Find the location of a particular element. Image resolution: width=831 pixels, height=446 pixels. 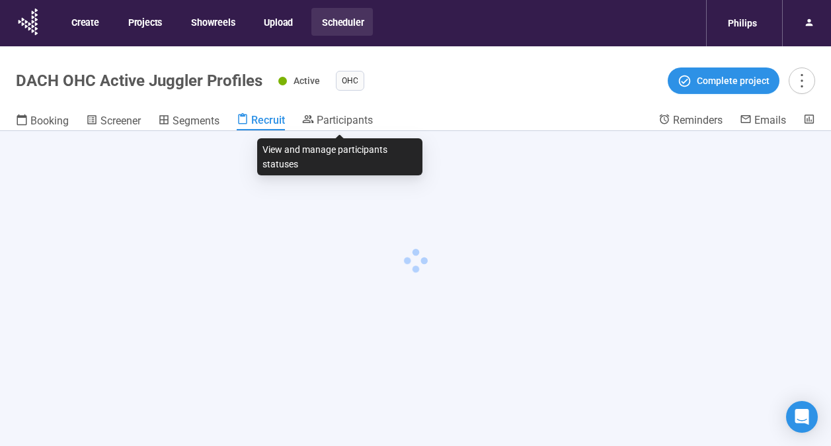

span: Reminders is located at coordinates (698, 120).